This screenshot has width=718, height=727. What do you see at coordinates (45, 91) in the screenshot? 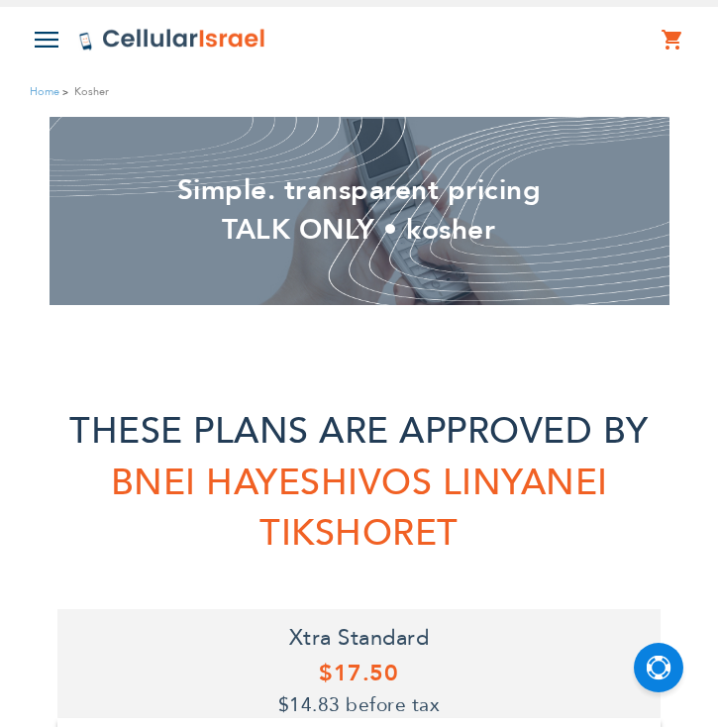
I see `a: Home` at bounding box center [45, 91].